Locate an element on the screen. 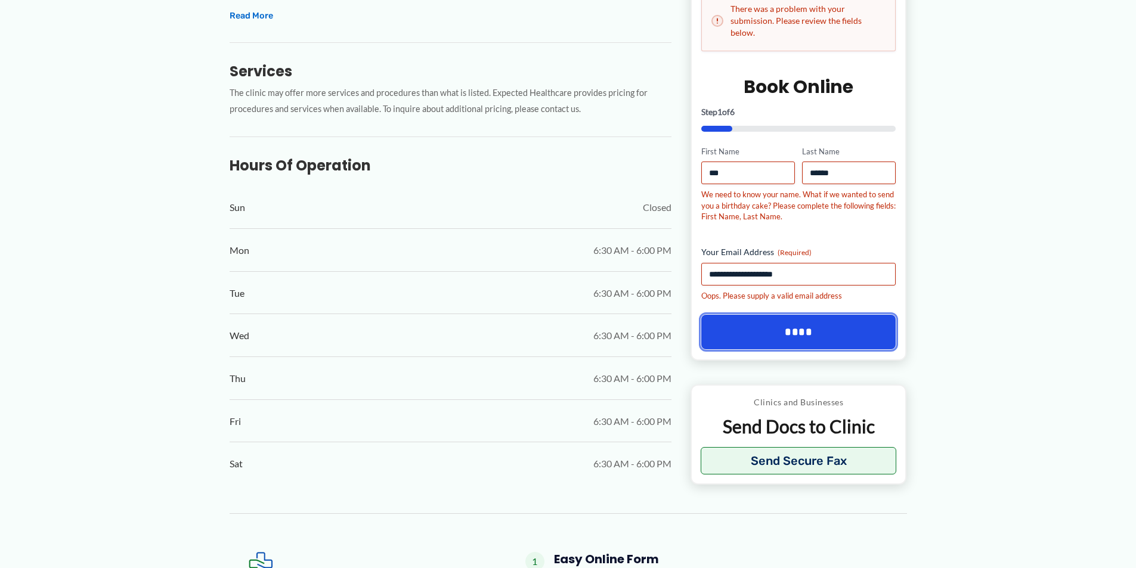 This screenshot has width=1136, height=568. span: Fri is located at coordinates (235, 422).